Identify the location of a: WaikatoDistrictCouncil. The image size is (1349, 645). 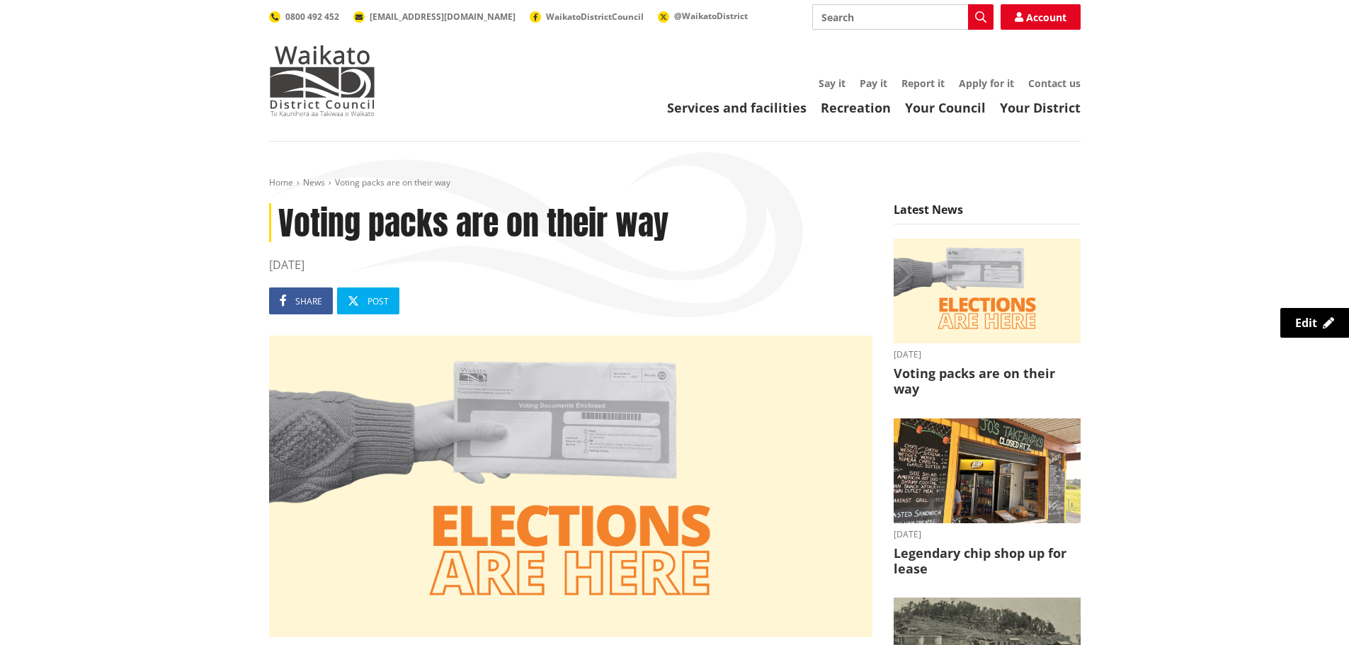
(586, 16).